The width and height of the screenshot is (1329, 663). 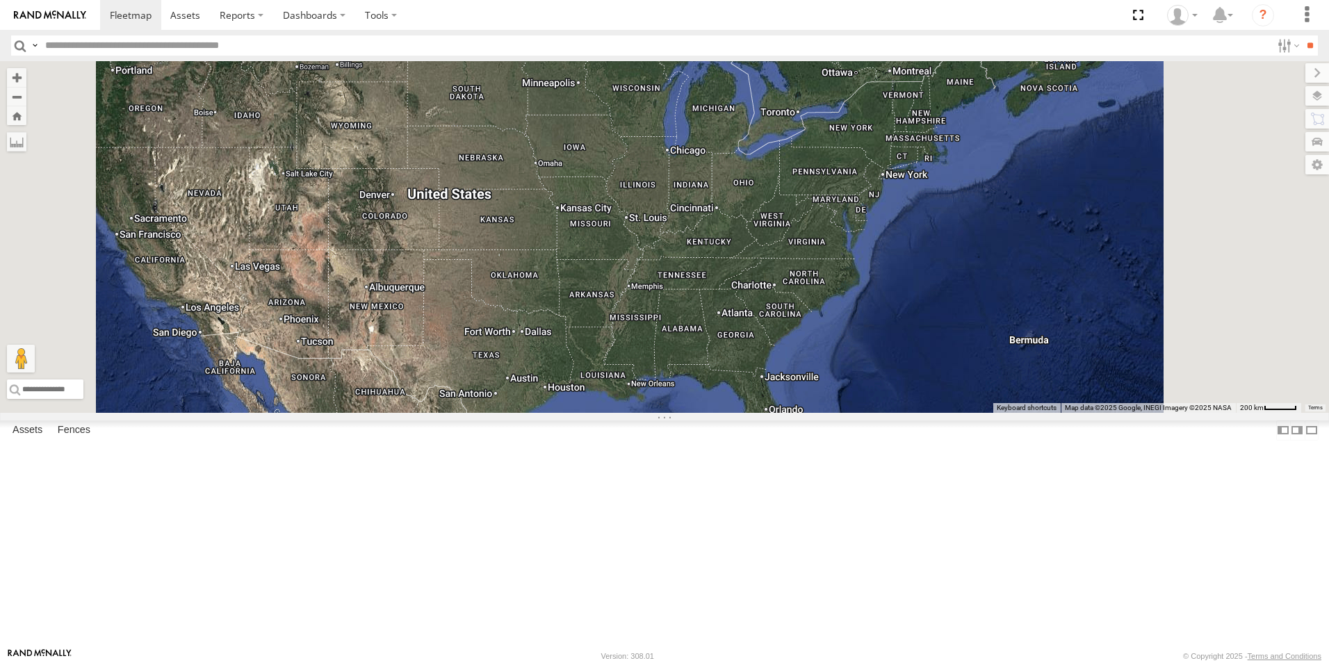 What do you see at coordinates (1268, 408) in the screenshot?
I see `button: Map Scale: 200 km per 44 pixels` at bounding box center [1268, 408].